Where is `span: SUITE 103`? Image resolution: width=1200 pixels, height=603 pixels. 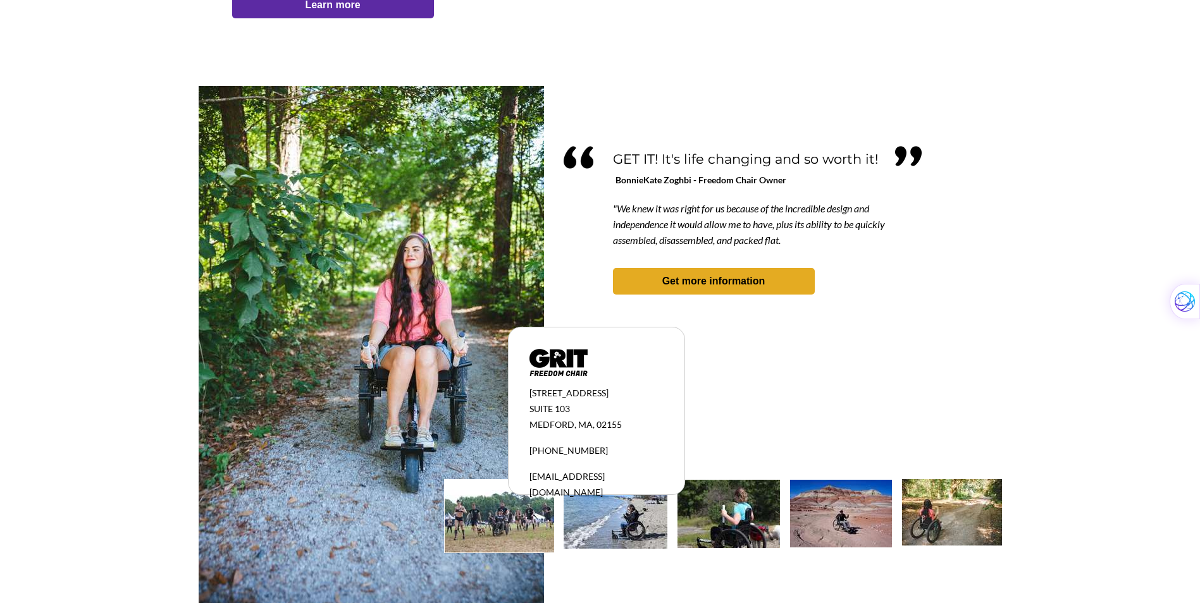 span: SUITE 103 is located at coordinates (550, 409).